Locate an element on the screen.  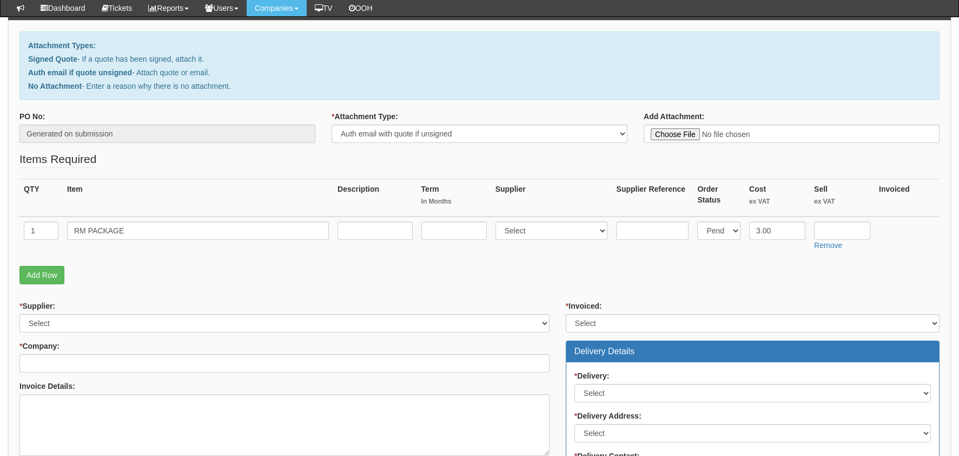
a: Add Row is located at coordinates (42, 275).